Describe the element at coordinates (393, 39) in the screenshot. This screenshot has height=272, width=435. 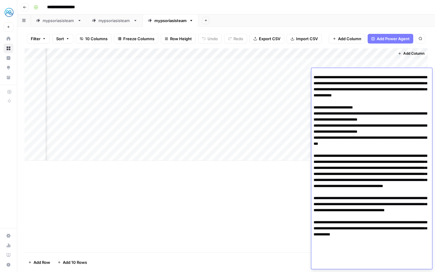
I see `span: Add Power Agent` at that location.